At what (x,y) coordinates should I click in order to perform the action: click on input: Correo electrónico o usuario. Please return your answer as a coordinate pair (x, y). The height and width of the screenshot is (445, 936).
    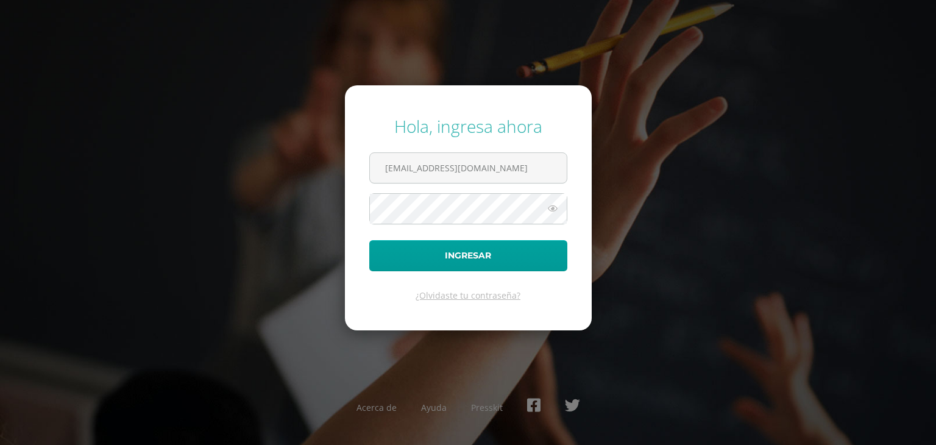
    Looking at the image, I should click on (468, 168).